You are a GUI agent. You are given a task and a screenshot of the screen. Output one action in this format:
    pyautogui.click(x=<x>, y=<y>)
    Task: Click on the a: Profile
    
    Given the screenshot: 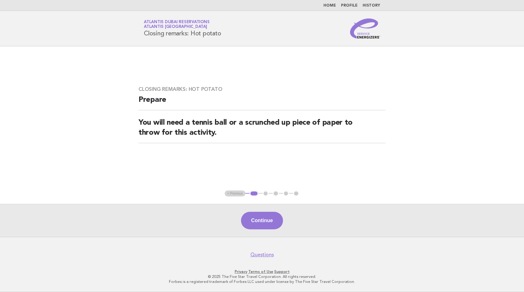 What is the action you would take?
    pyautogui.click(x=349, y=6)
    